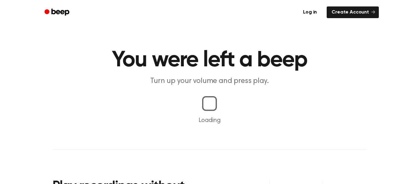  What do you see at coordinates (310, 12) in the screenshot?
I see `a: Log in` at bounding box center [310, 12].